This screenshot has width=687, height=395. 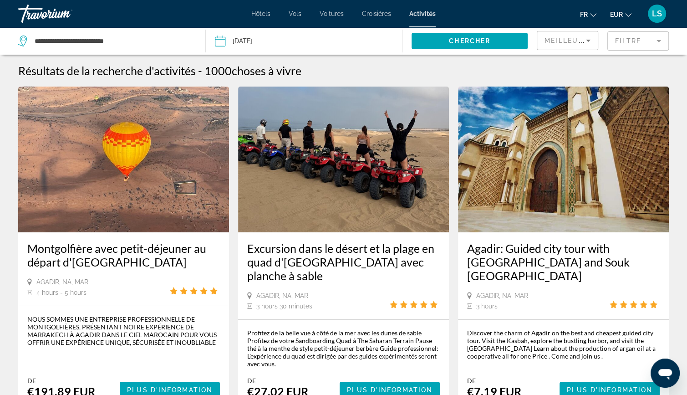 I want to click on span: choses à vivre, so click(x=266, y=71).